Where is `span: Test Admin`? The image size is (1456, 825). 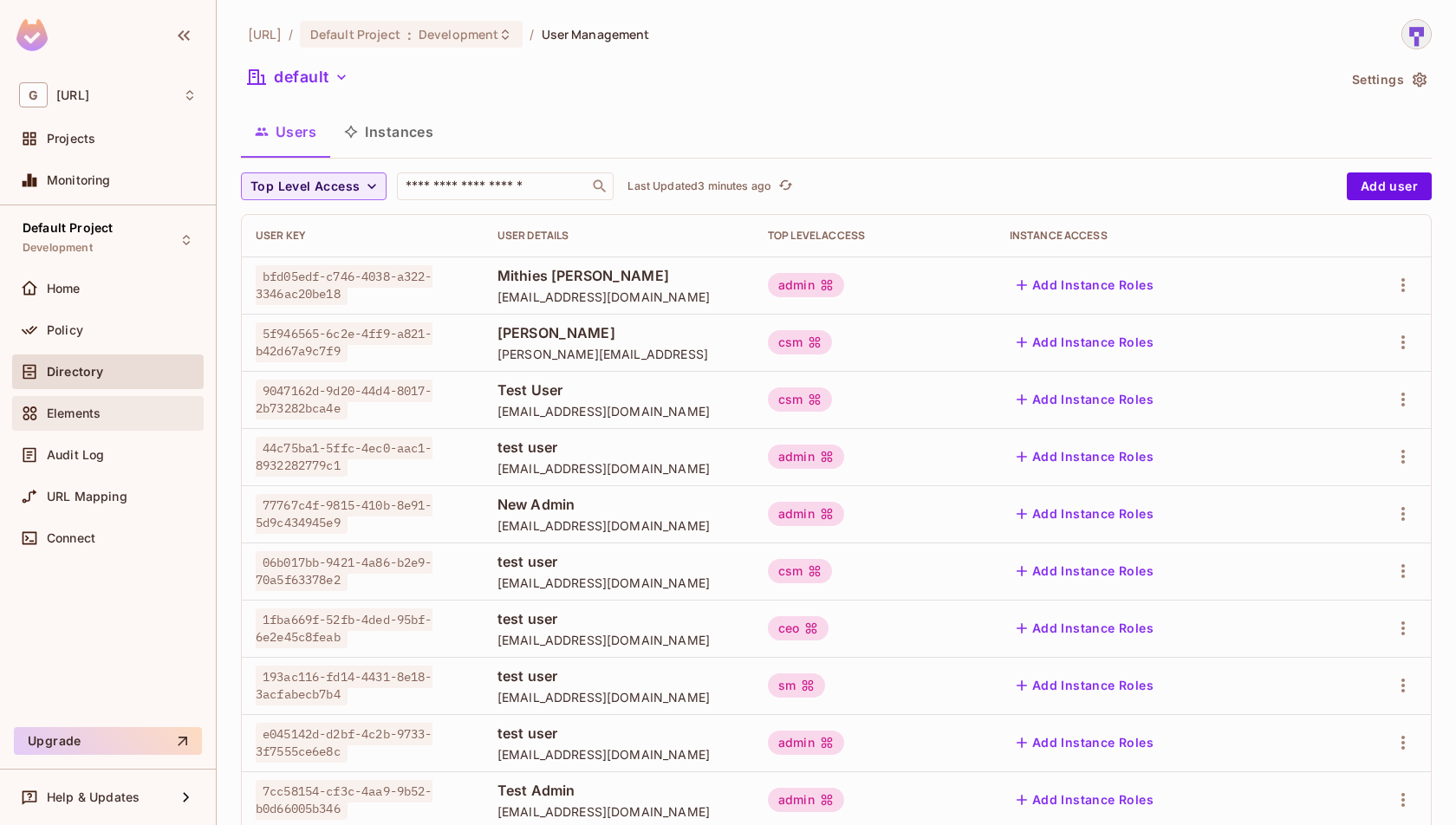 span: Test Admin is located at coordinates (619, 790).